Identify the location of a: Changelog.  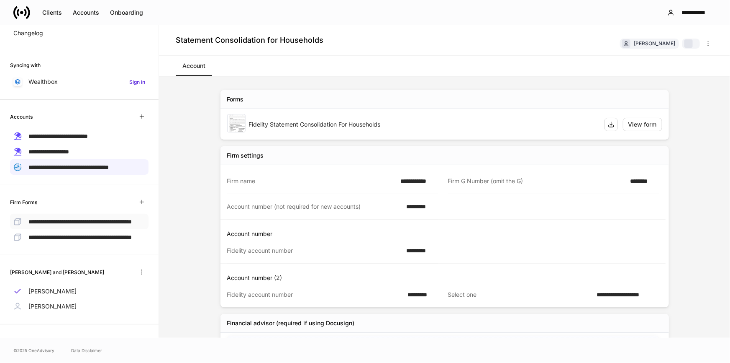
(79, 33).